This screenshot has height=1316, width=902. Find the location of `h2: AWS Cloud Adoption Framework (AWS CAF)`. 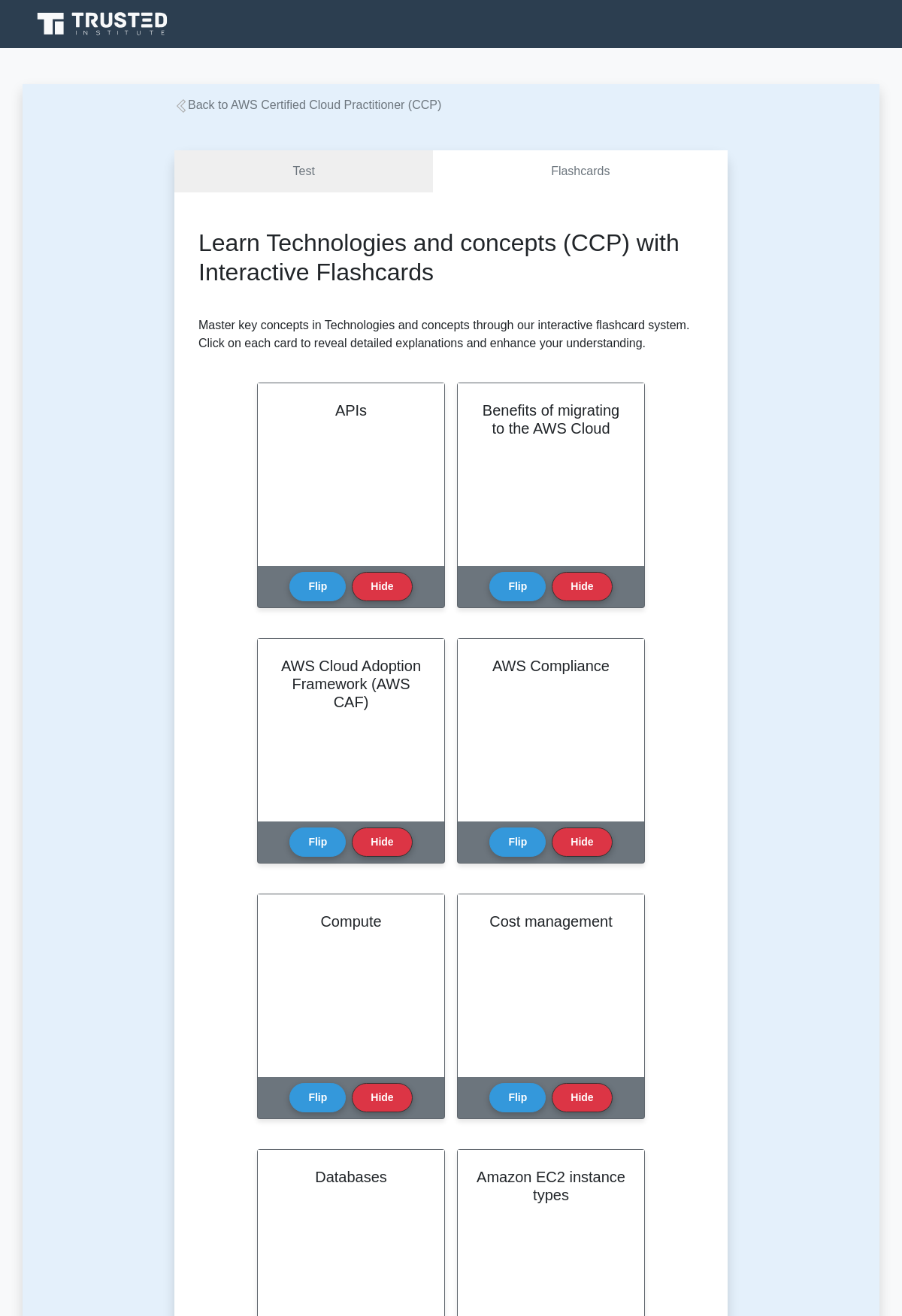

h2: AWS Cloud Adoption Framework (AWS CAF) is located at coordinates (352, 684).